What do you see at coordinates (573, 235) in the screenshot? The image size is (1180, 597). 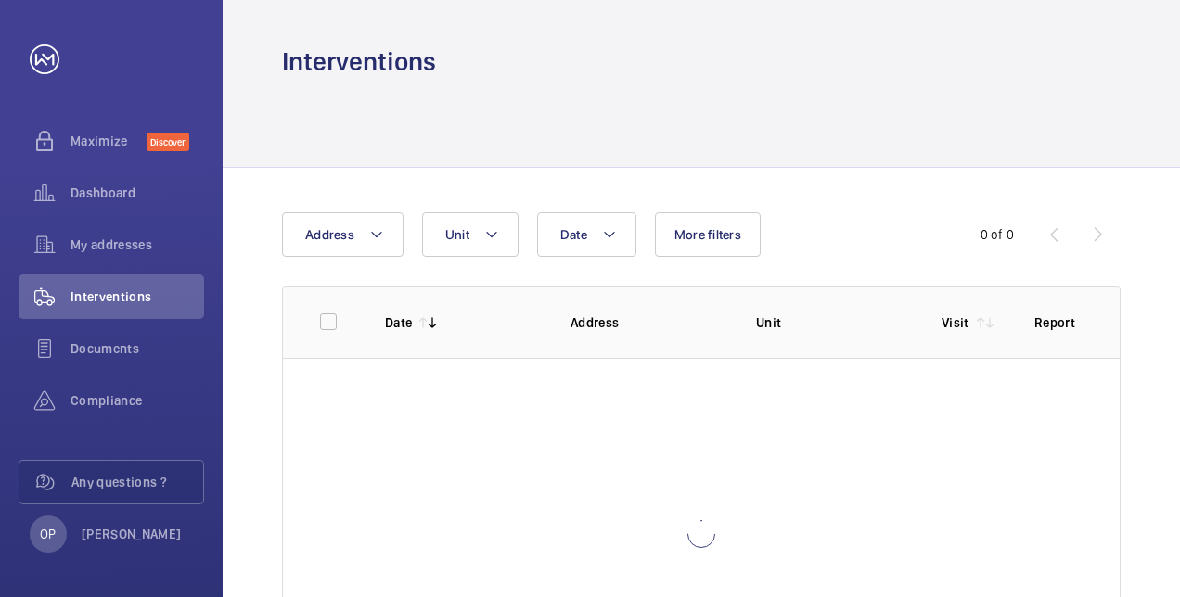 I see `span: Date` at bounding box center [573, 235].